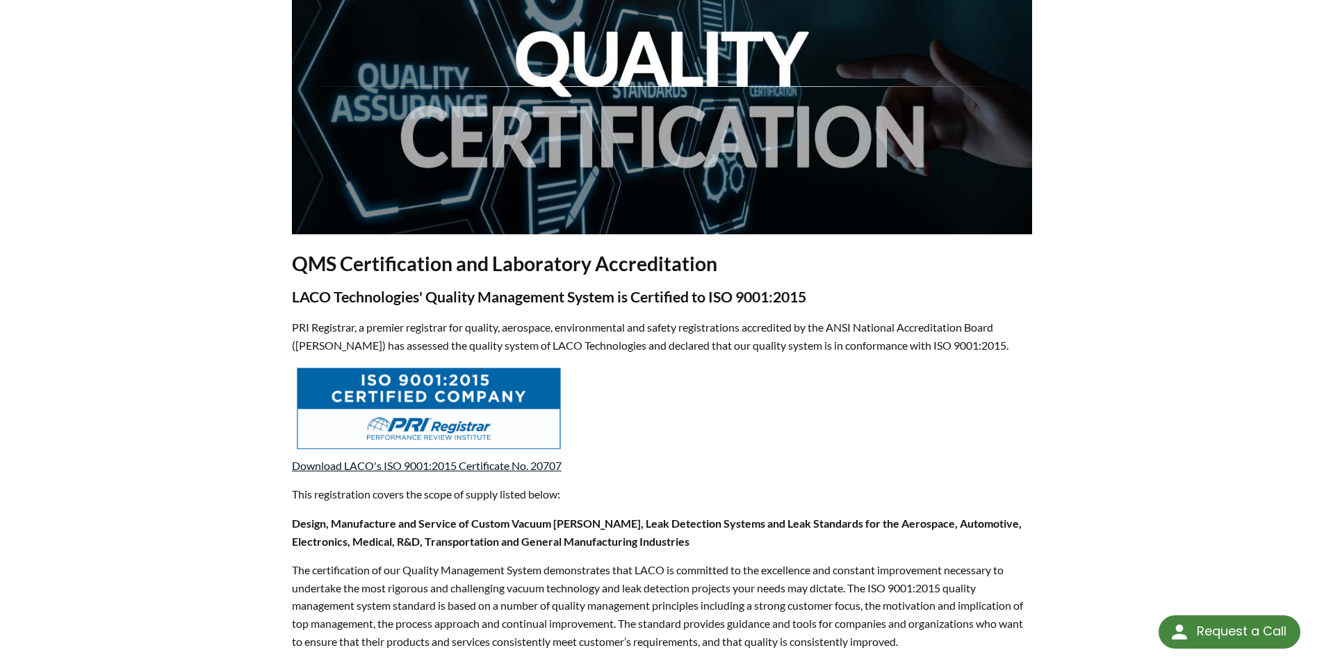 The image size is (1324, 657). I want to click on p: This registration covers the scope of supply listed below:, so click(662, 494).